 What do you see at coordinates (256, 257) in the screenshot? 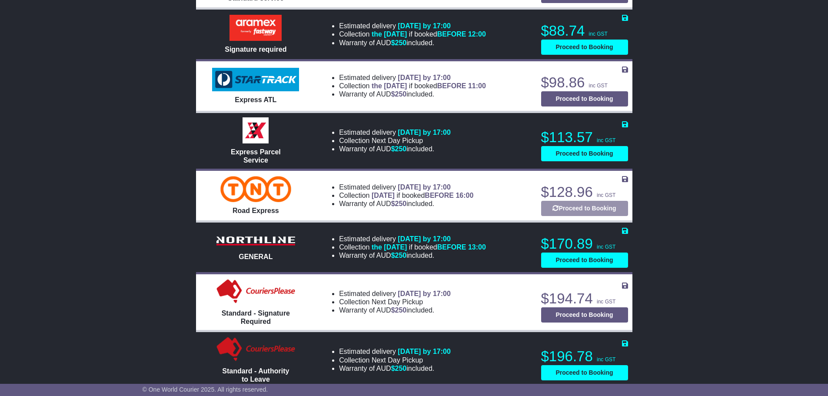
I see `span: GENERAL` at bounding box center [256, 257].